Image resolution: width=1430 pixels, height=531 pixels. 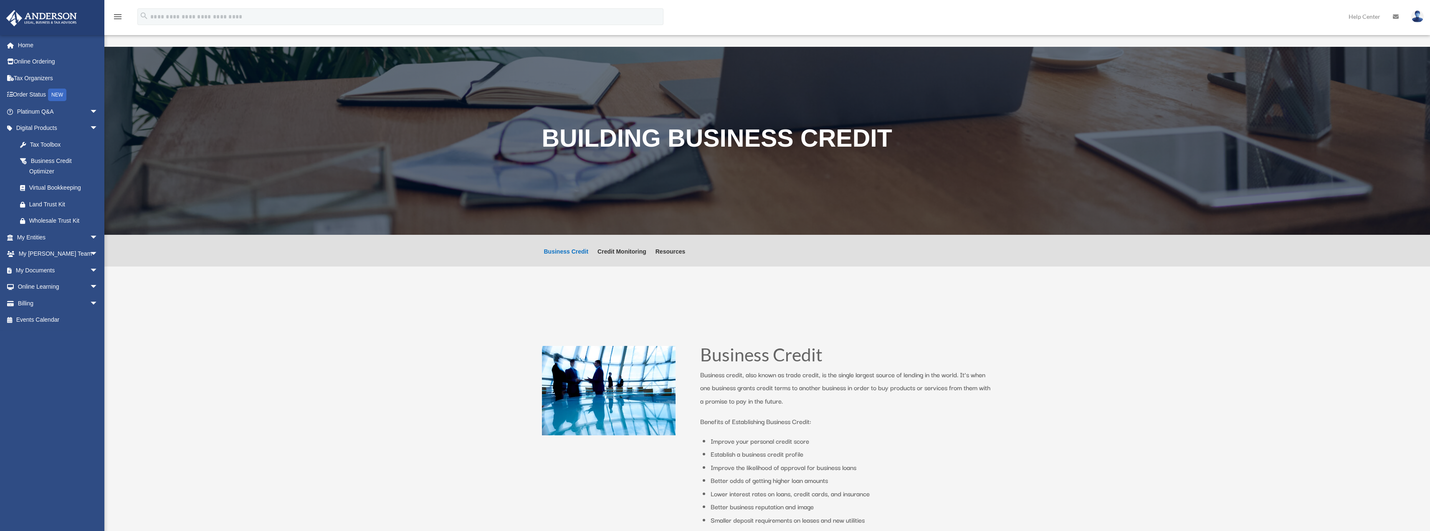 What do you see at coordinates (58, 112) in the screenshot?
I see `a: Platinum Q&Aarrow_drop_down` at bounding box center [58, 112].